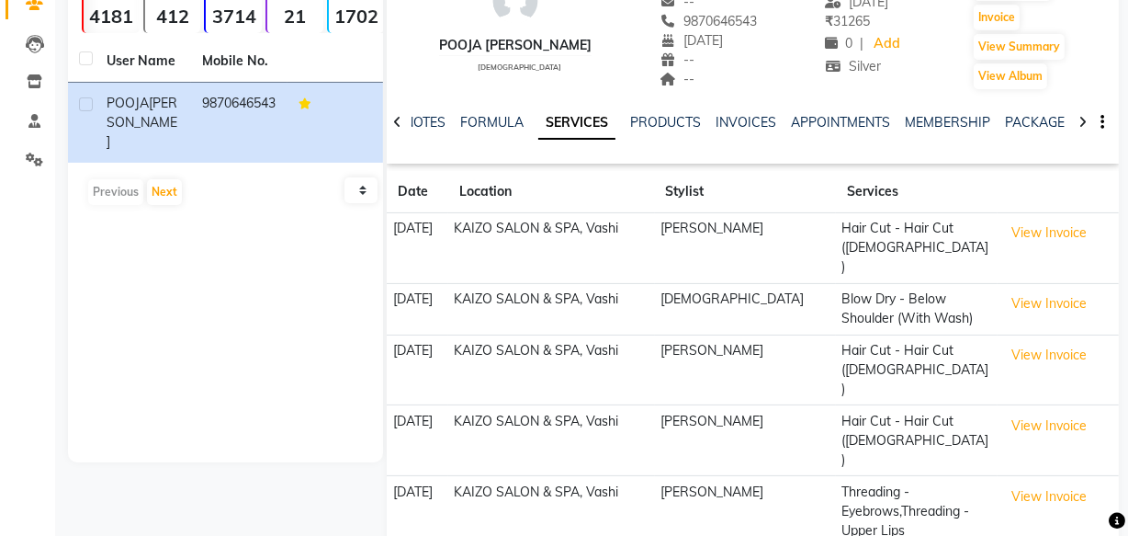  Describe the element at coordinates (424, 122) in the screenshot. I see `a: NOTES` at that location.